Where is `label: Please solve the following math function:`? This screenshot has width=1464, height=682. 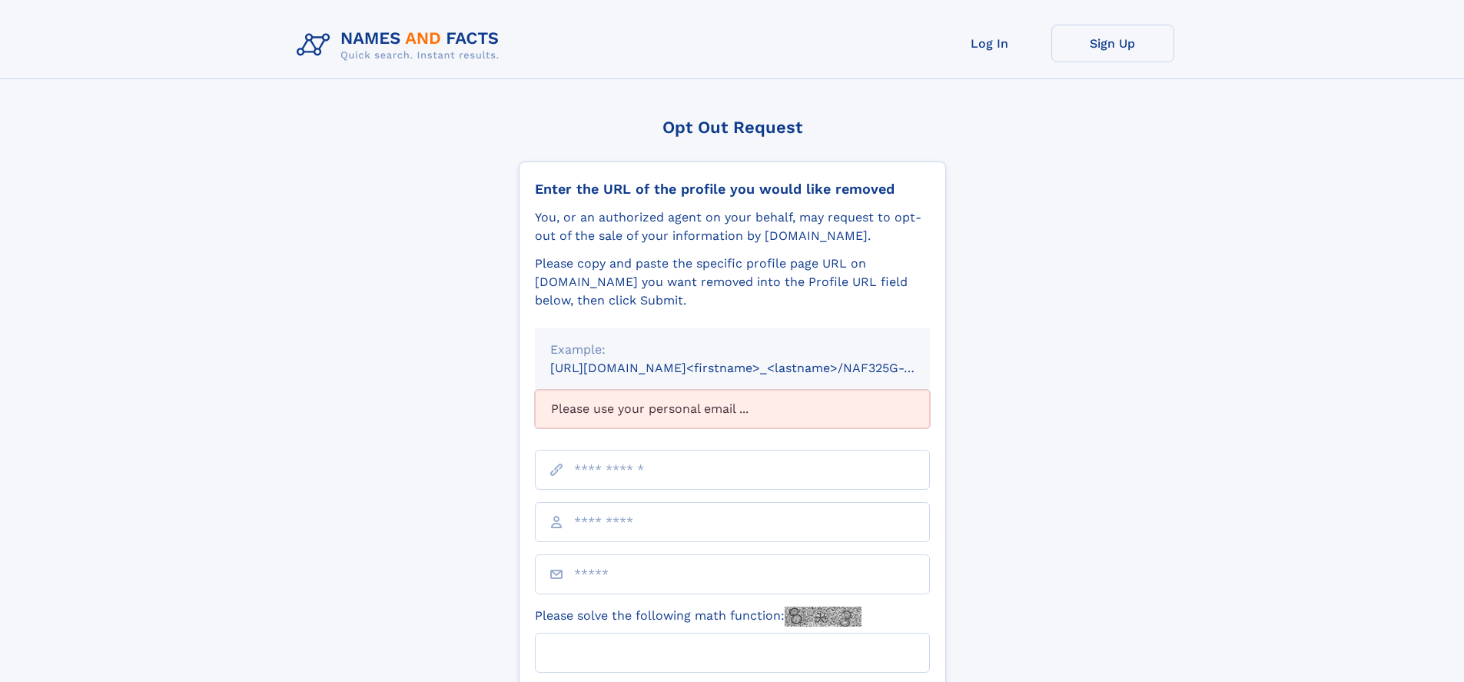 label: Please solve the following math function: is located at coordinates (698, 617).